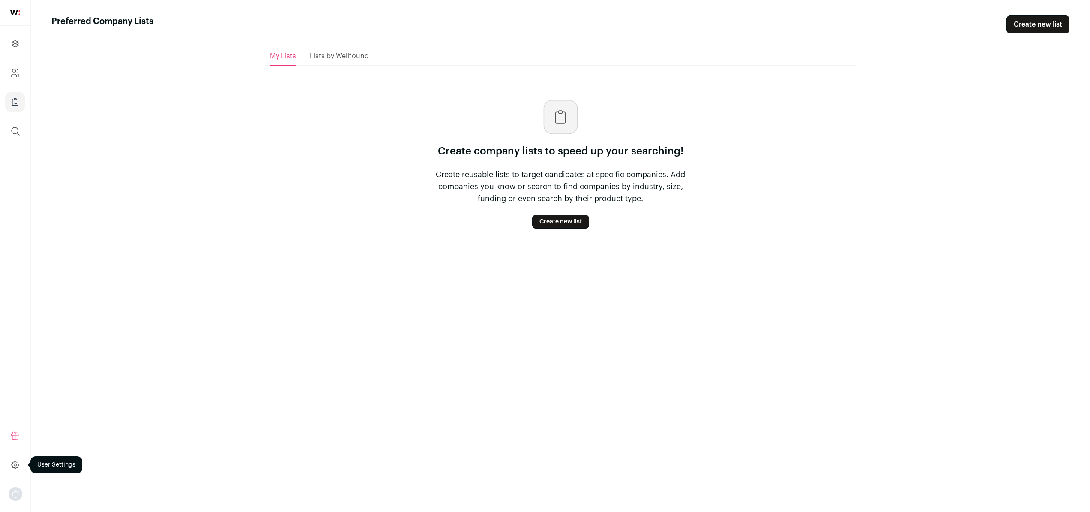 This screenshot has height=512, width=1090. I want to click on p: Create company lists to speed up your searching!, so click(561, 151).